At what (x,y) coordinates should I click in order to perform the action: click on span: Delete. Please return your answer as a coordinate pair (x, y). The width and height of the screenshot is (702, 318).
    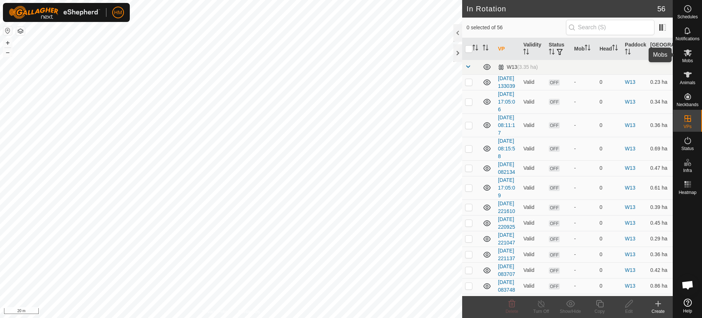
    Looking at the image, I should click on (512, 311).